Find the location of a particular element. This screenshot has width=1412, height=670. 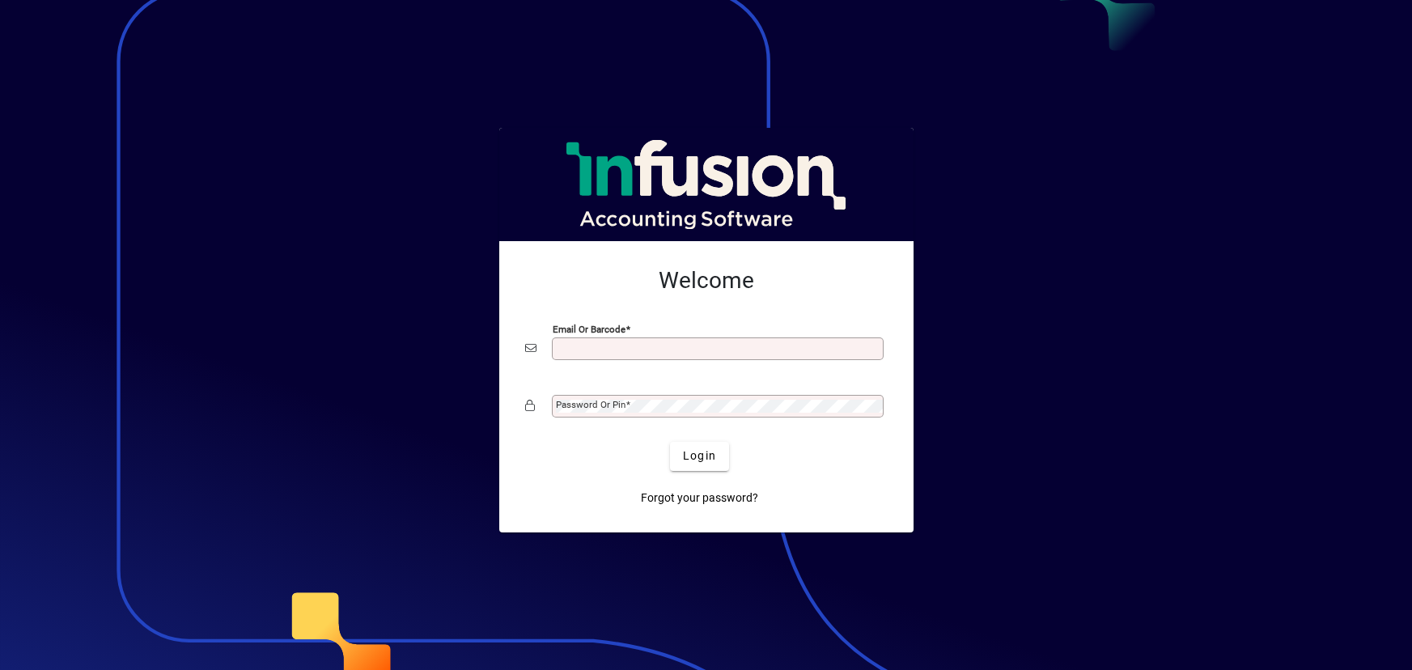

a: Forgot your password? is located at coordinates (699, 499).